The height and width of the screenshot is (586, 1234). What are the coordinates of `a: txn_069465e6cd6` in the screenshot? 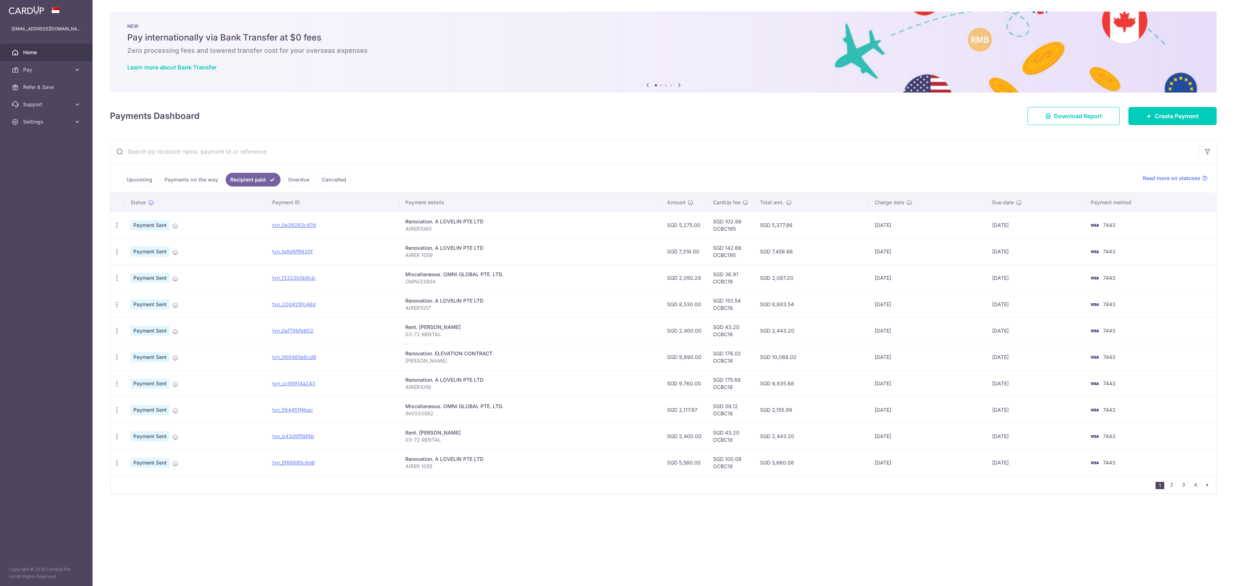 It's located at (294, 357).